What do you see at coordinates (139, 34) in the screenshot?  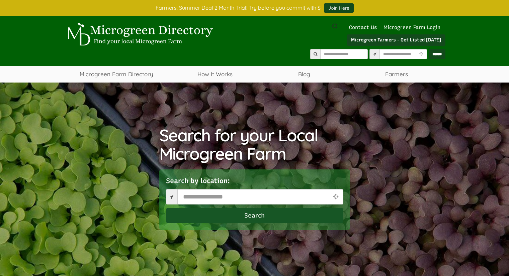 I see `img: Microgreen Directory` at bounding box center [139, 34].